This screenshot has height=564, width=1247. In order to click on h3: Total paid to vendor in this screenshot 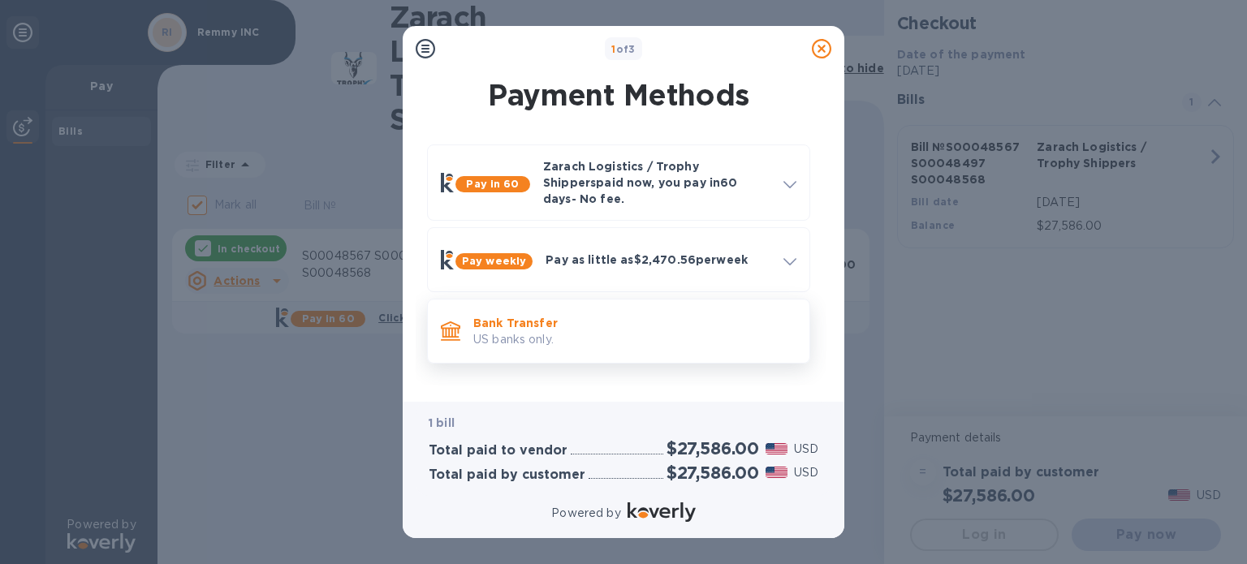, I will do `click(498, 451)`.